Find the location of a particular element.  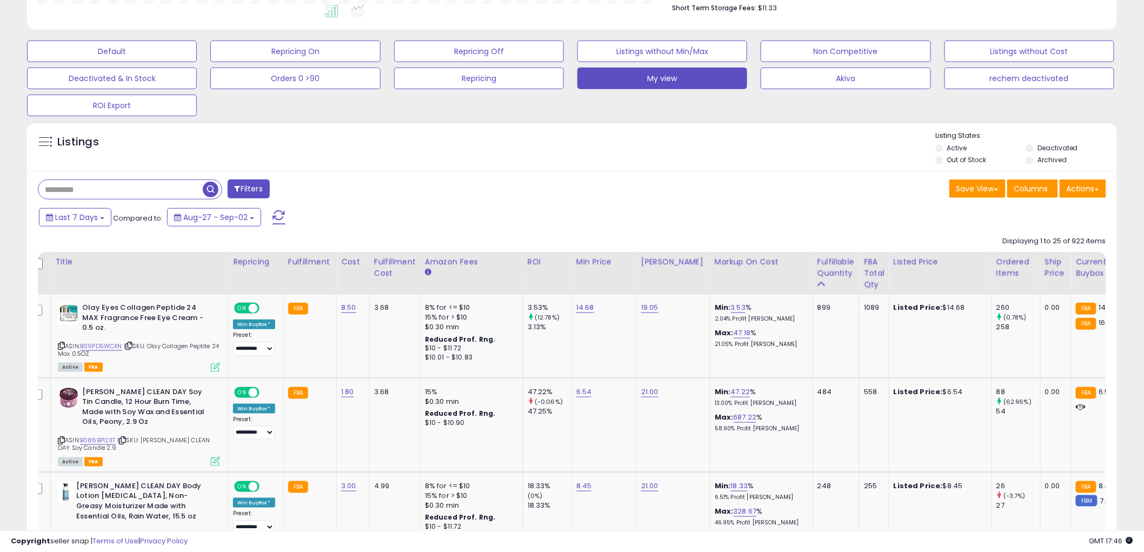

h5: Listings is located at coordinates (78, 142).